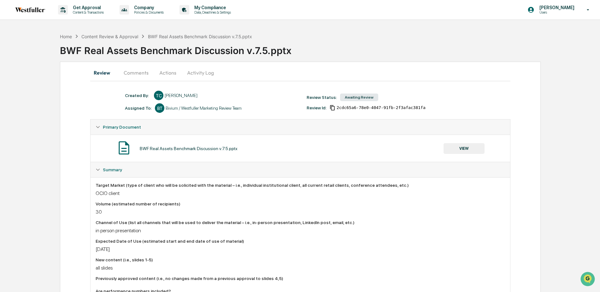 This screenshot has height=292, width=600. I want to click on p: Users, so click(556, 12).